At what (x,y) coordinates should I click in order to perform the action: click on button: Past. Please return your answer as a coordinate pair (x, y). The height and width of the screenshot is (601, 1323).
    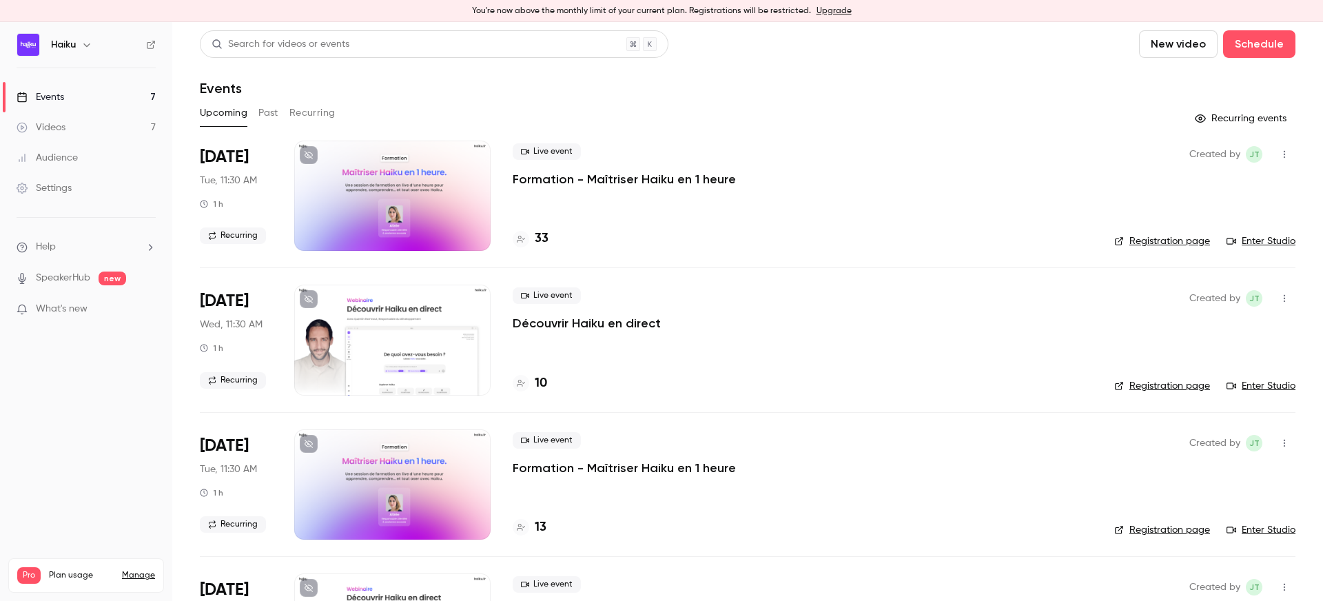
    Looking at the image, I should click on (268, 113).